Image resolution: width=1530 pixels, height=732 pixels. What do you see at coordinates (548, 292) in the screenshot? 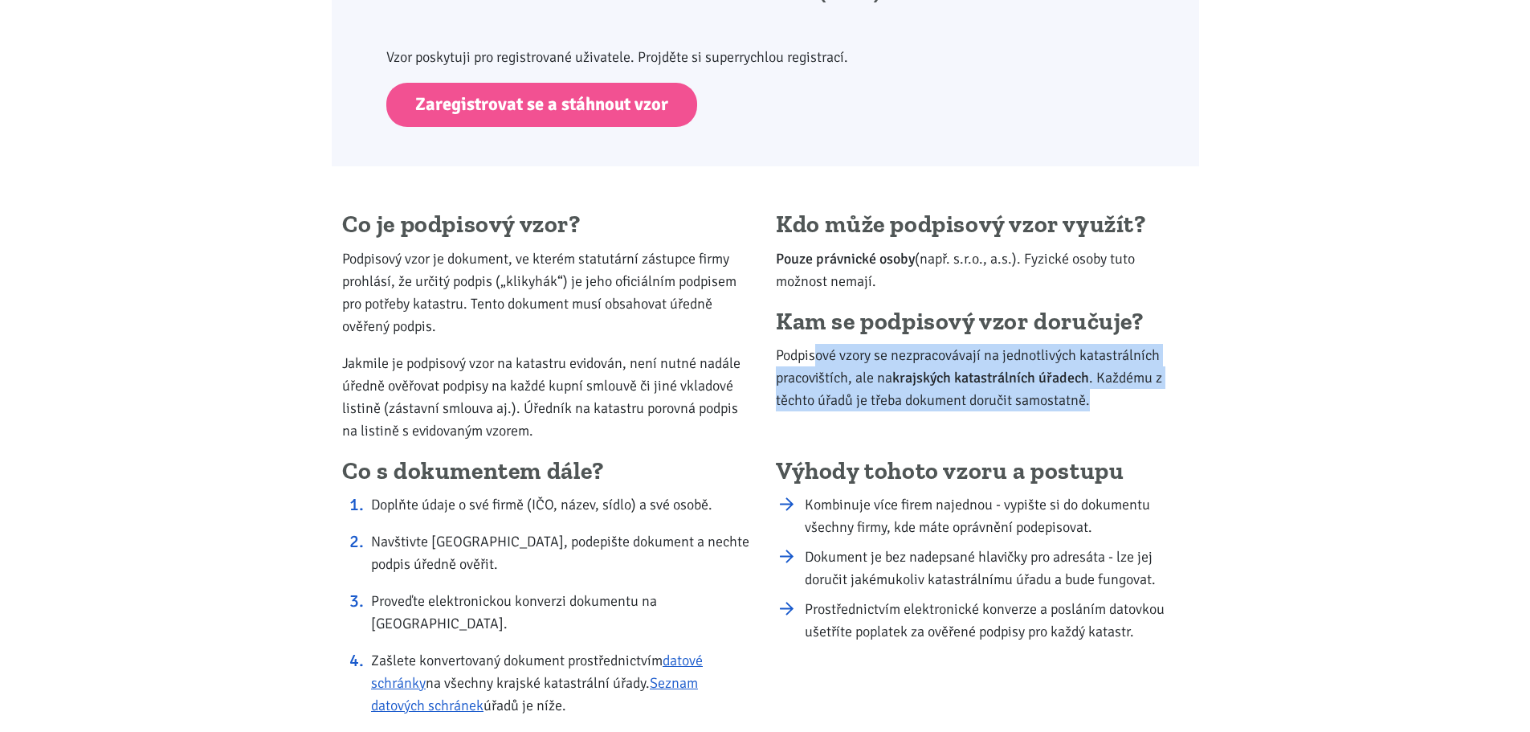
I see `p: Podpisový vzor je dokument, ve kterém statutární zástupce firmy prohlásí, že určitý podpis („klik...` at bounding box center [548, 292].